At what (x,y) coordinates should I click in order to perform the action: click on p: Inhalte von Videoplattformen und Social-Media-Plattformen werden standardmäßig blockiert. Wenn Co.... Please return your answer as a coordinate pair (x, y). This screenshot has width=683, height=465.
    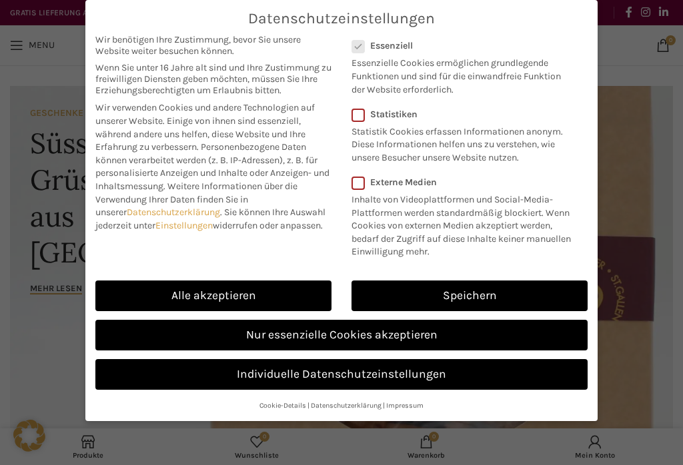
    Looking at the image, I should click on (465, 223).